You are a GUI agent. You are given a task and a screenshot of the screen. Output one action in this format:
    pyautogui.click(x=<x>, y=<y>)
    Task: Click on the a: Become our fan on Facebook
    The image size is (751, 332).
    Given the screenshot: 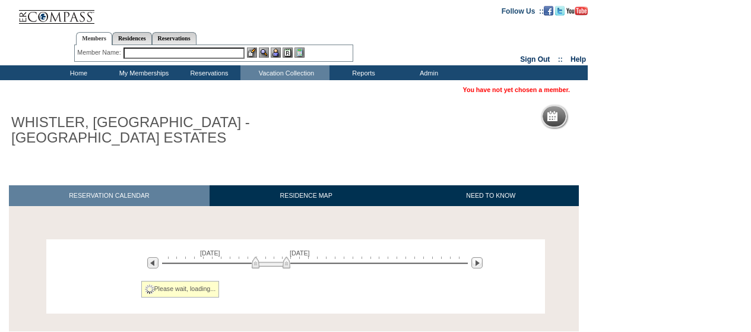 What is the action you would take?
    pyautogui.click(x=549, y=10)
    